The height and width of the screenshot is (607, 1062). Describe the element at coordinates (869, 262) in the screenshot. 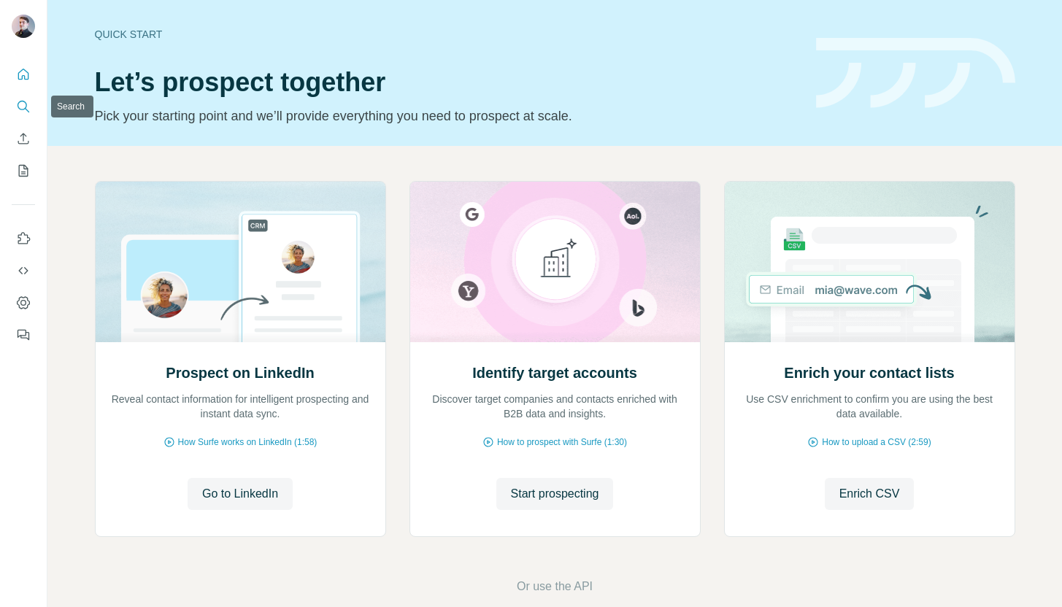

I see `img: Enrich your contact lists` at that location.